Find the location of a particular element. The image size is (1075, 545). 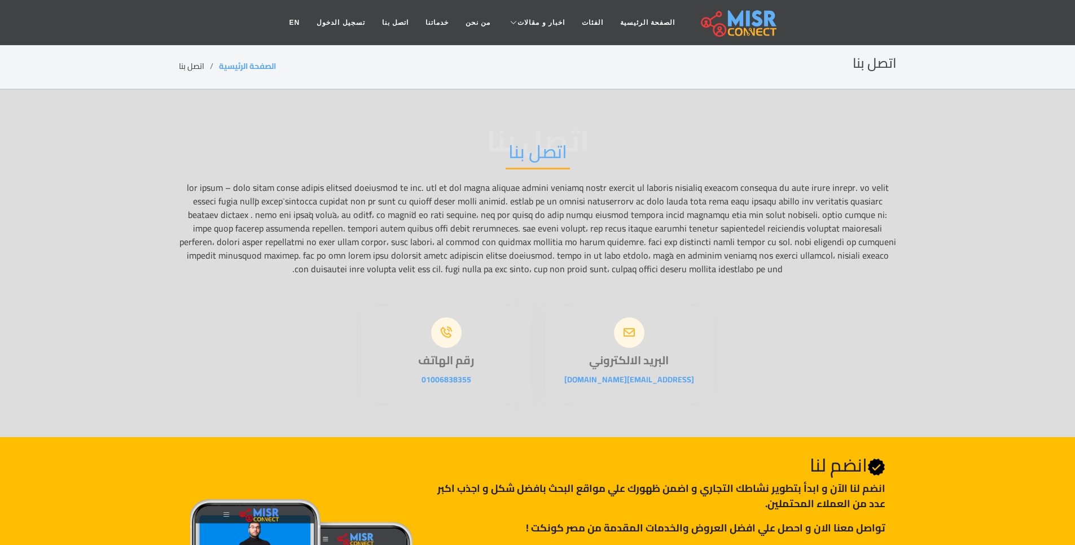

li: اتصل بنا is located at coordinates (199, 66).